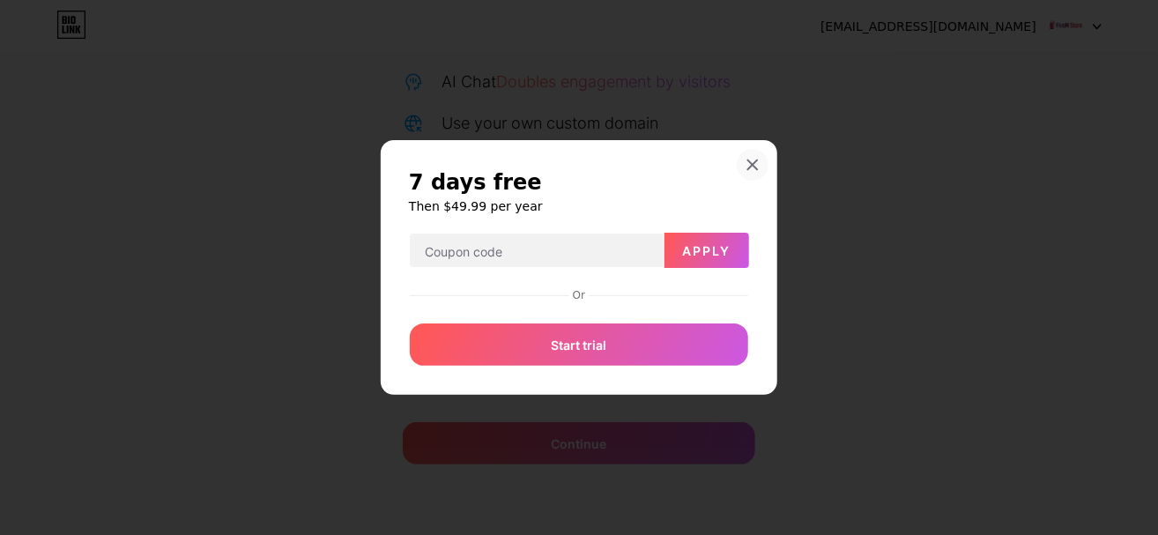 This screenshot has height=535, width=1158. What do you see at coordinates (475, 182) in the screenshot?
I see `span: 7 days free` at bounding box center [475, 182].